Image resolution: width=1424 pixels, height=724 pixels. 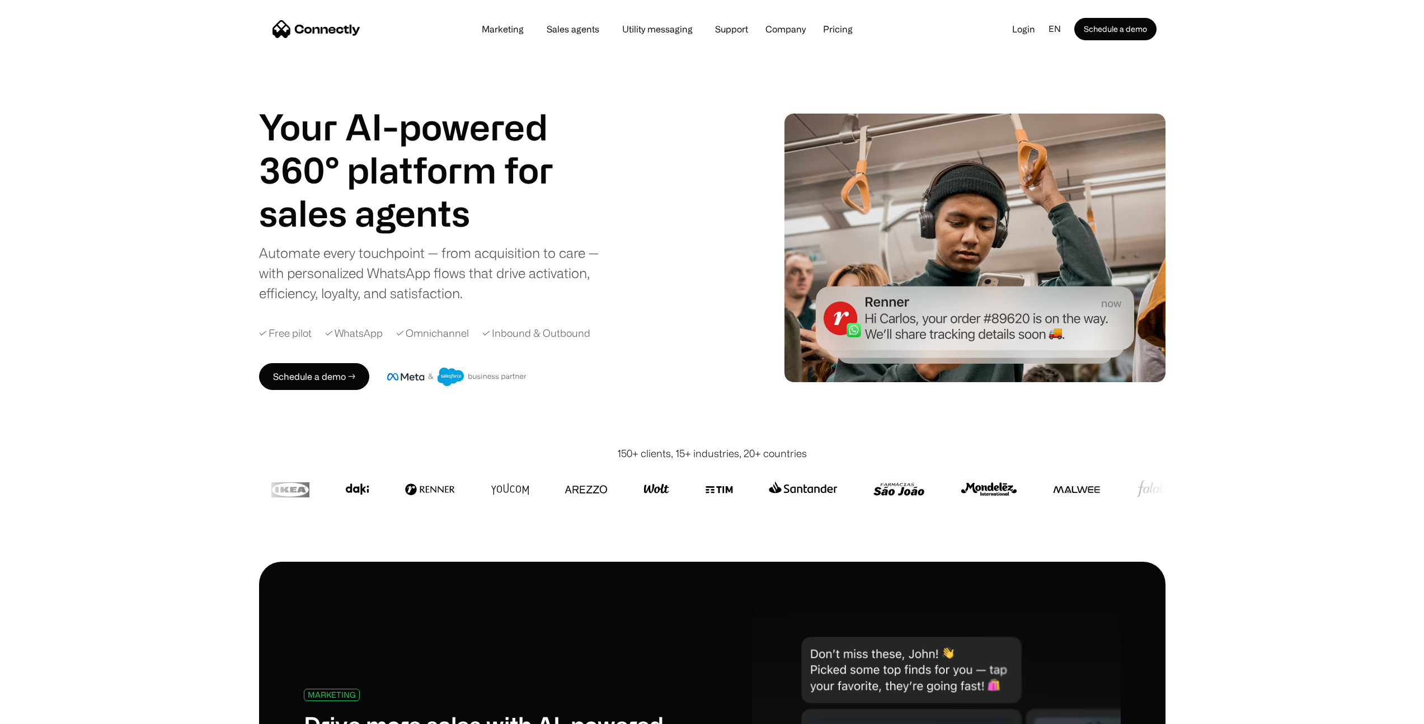 I want to click on a: Support, so click(x=731, y=29).